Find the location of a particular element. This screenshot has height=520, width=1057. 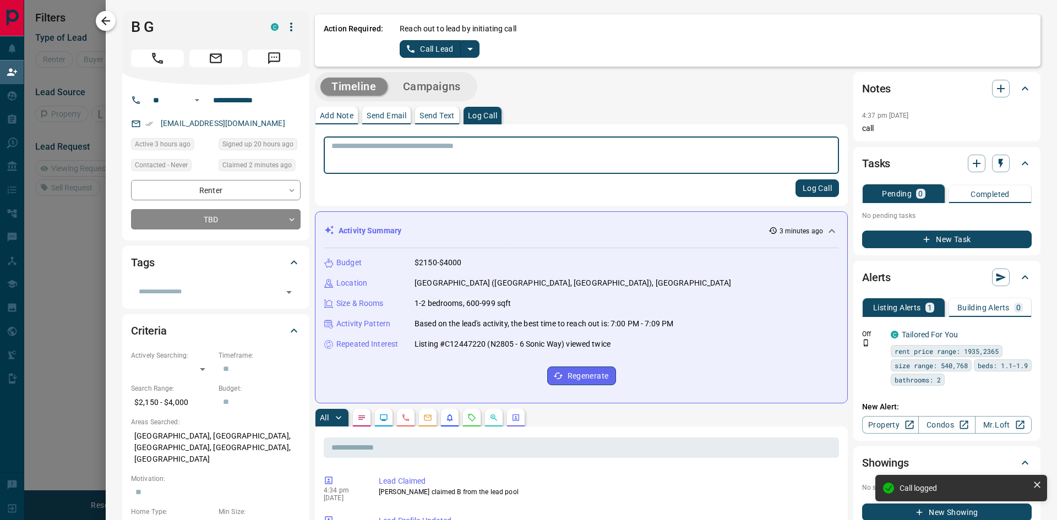

div: Tasks is located at coordinates (947, 164).